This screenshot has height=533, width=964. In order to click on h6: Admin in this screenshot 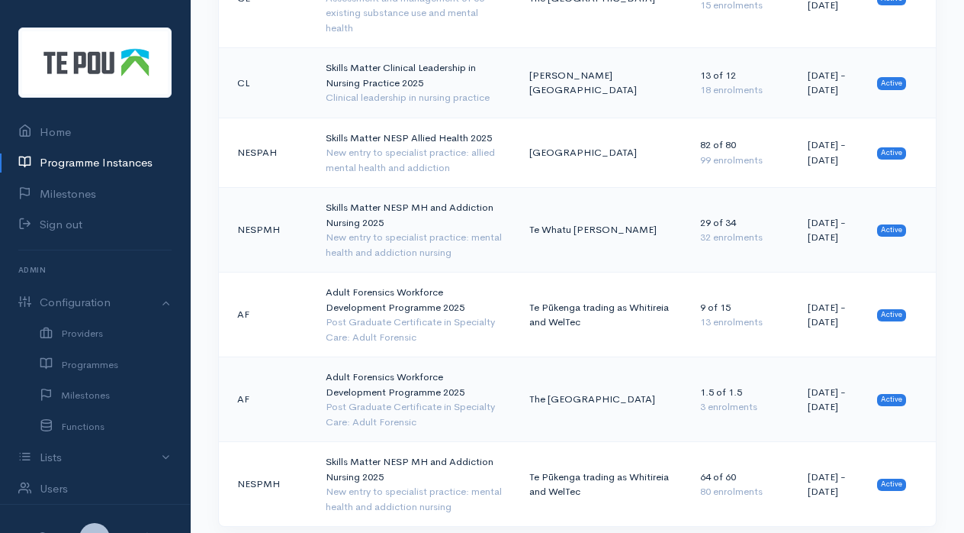, I will do `click(95, 269)`.